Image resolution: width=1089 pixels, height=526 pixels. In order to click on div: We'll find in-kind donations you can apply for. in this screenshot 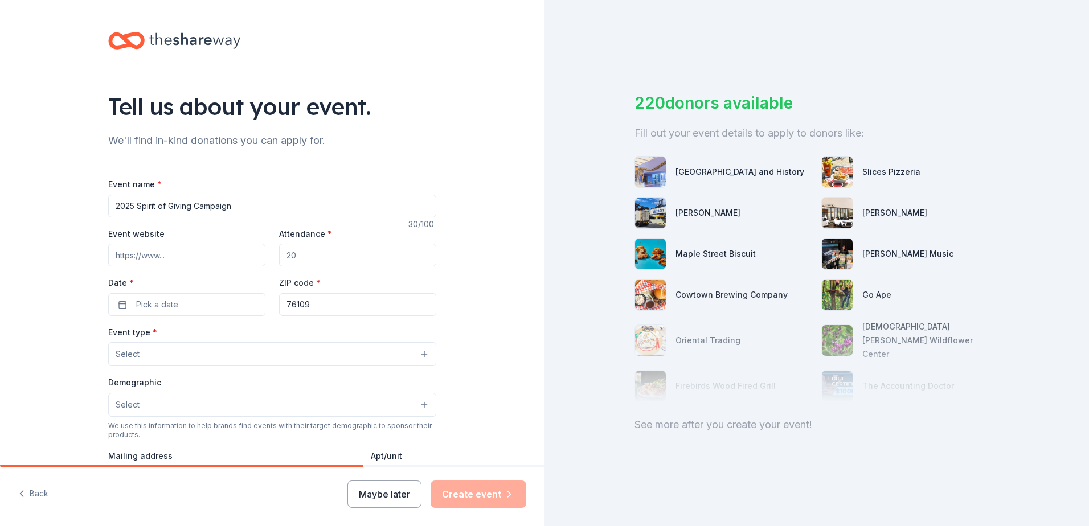, I will do `click(272, 141)`.